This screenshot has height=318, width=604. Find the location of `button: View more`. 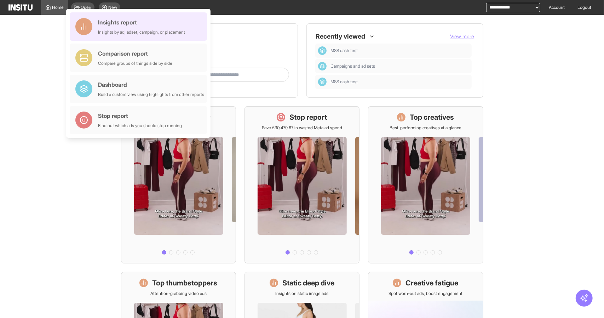

button: View more is located at coordinates (462, 36).